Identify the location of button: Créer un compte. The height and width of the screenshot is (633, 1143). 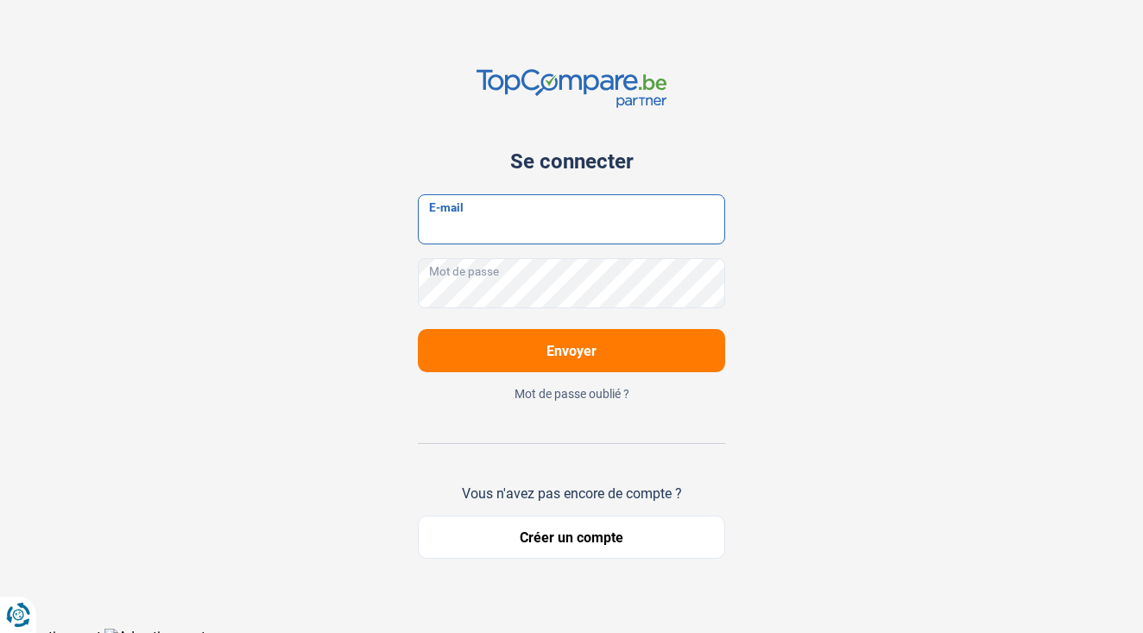
(572, 537).